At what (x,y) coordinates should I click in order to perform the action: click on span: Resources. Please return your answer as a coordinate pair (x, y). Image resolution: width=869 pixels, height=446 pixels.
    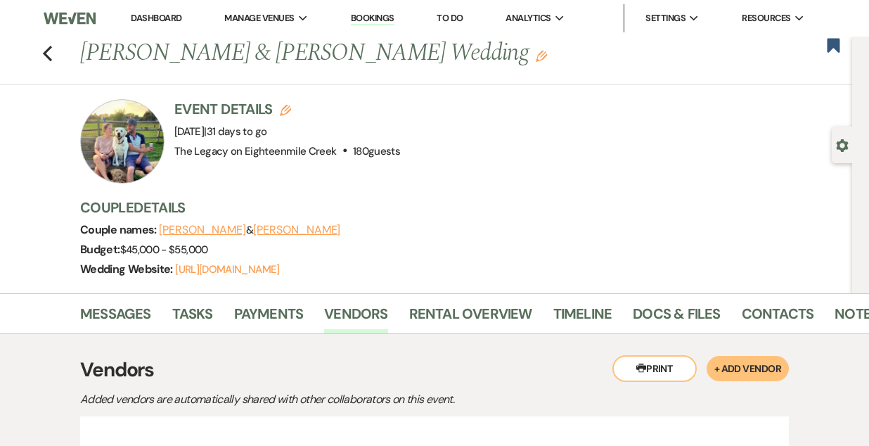
    Looking at the image, I should click on (766, 18).